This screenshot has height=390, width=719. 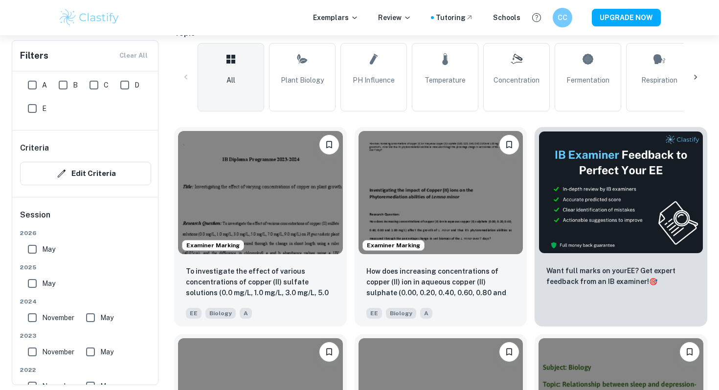 I want to click on div: Schools, so click(x=507, y=18).